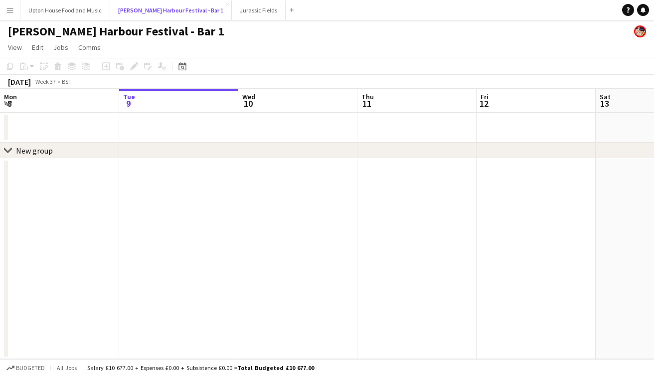 The height and width of the screenshot is (376, 654). Describe the element at coordinates (15, 47) in the screenshot. I see `span: View` at that location.